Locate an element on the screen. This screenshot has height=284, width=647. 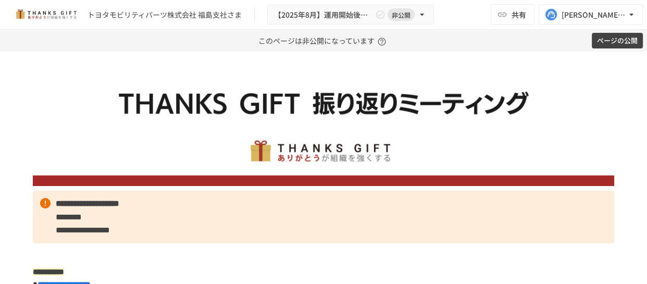
p: このページは非公開になっています is located at coordinates (324, 41).